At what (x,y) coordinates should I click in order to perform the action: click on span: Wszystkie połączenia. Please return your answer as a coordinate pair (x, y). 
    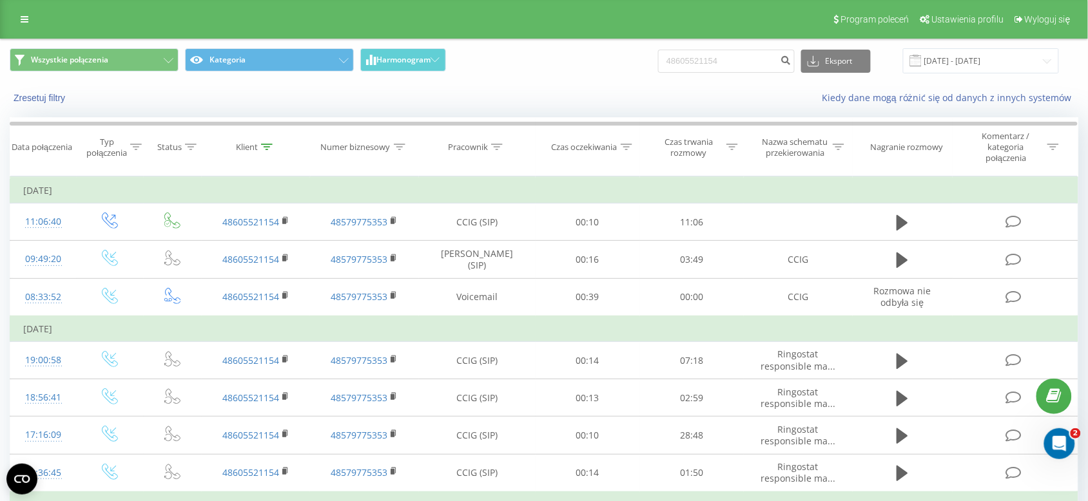
    Looking at the image, I should click on (70, 60).